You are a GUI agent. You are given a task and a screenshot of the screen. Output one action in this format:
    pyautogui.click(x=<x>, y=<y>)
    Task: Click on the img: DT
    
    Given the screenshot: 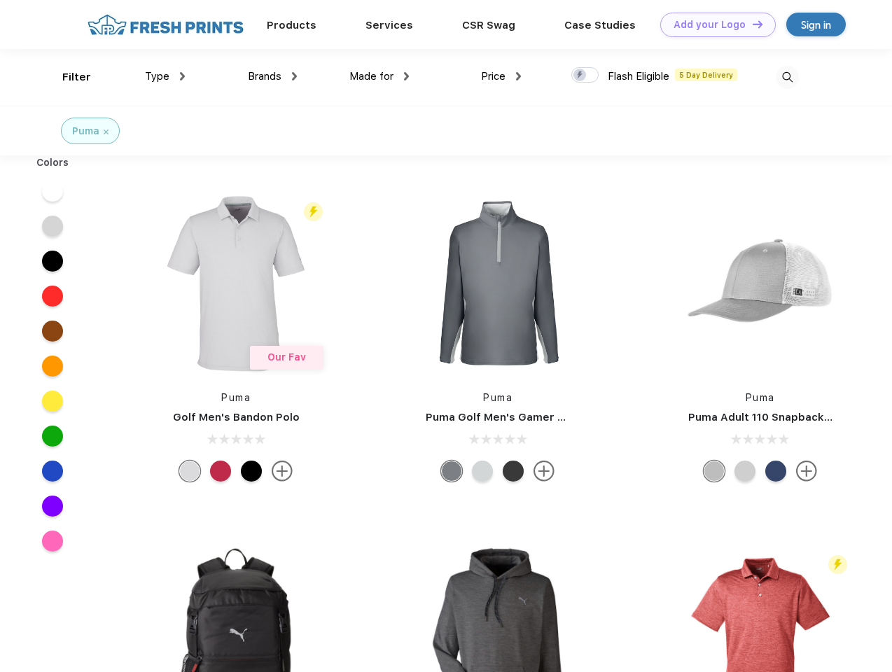 What is the action you would take?
    pyautogui.click(x=757, y=24)
    